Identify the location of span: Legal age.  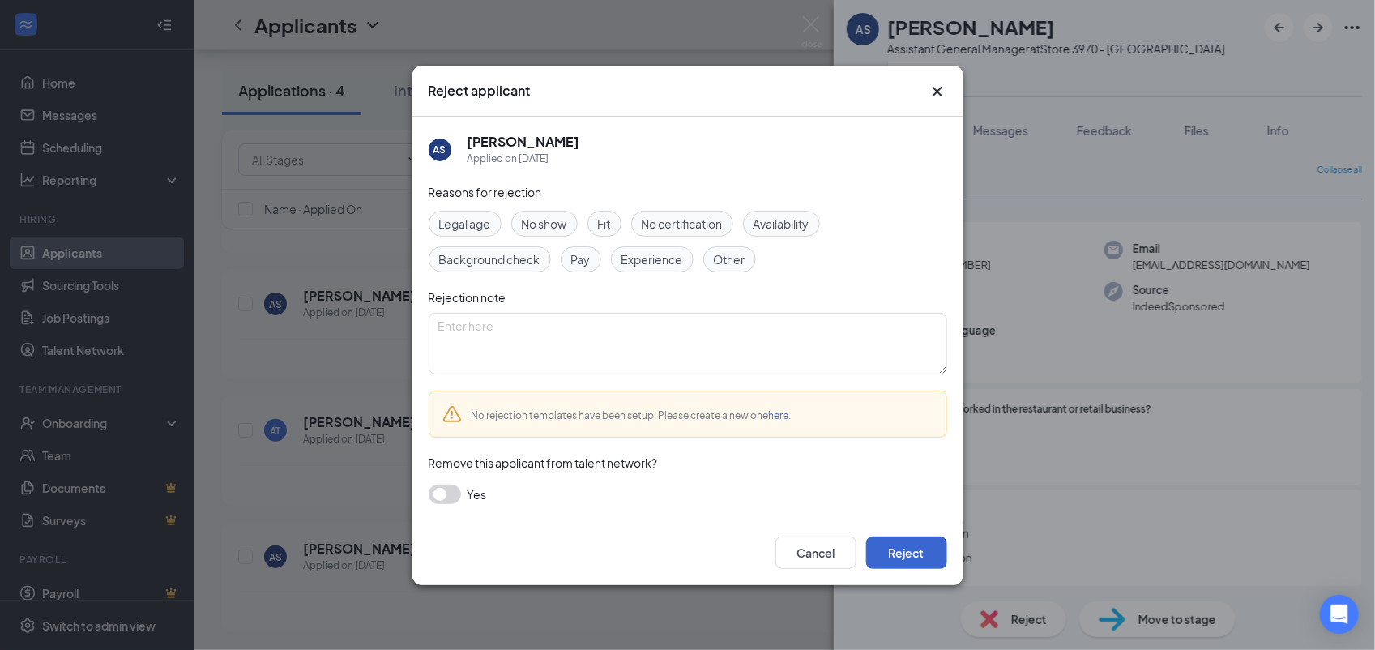
(465, 224).